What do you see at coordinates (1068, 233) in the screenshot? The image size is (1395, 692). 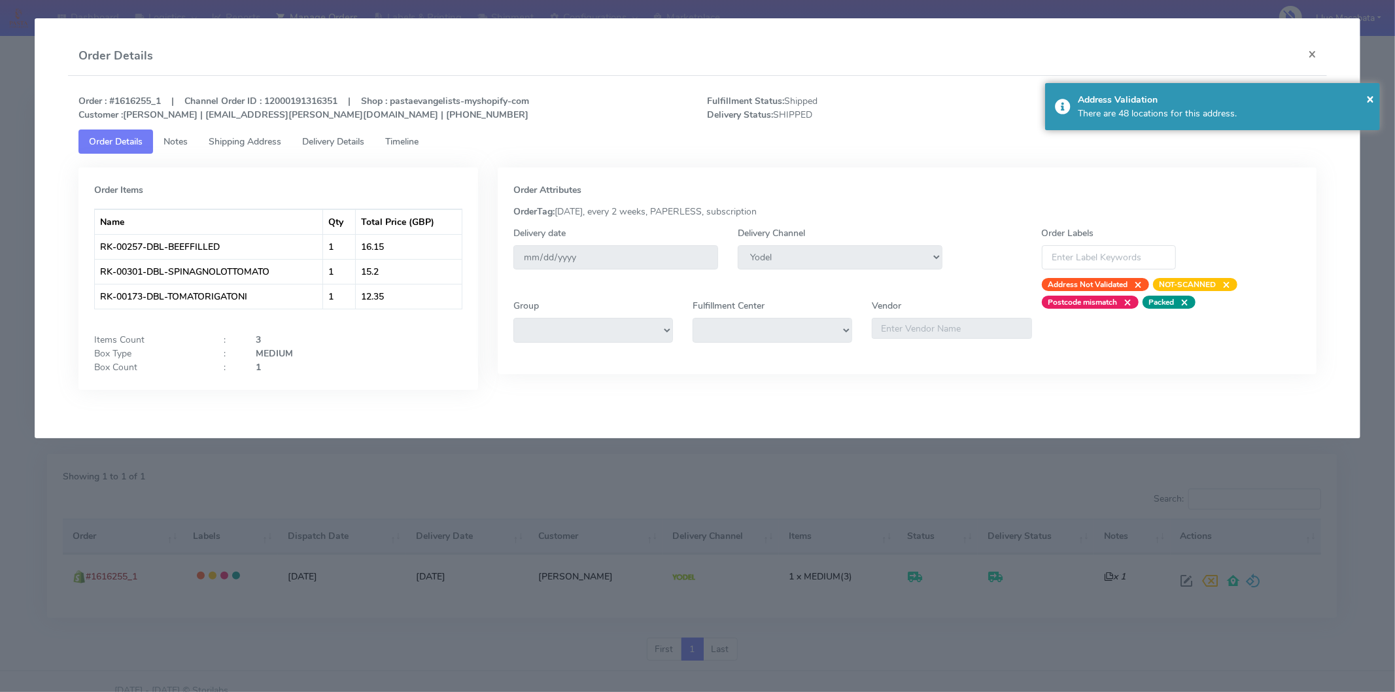 I see `label: Order Labels` at bounding box center [1068, 233].